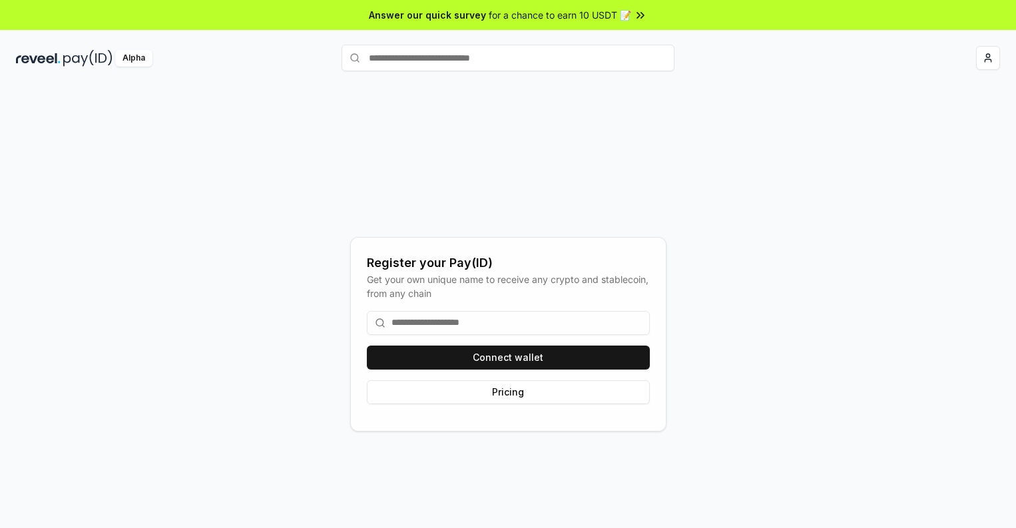 The width and height of the screenshot is (1016, 528). I want to click on div: Register your Pay(ID), so click(508, 263).